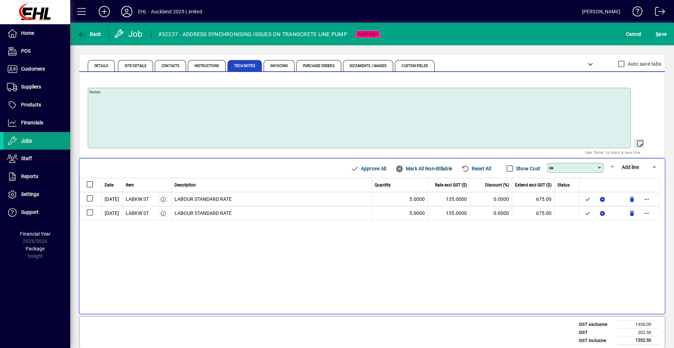 Image resolution: width=674 pixels, height=348 pixels. Describe the element at coordinates (129, 34) in the screenshot. I see `div: Job` at that location.